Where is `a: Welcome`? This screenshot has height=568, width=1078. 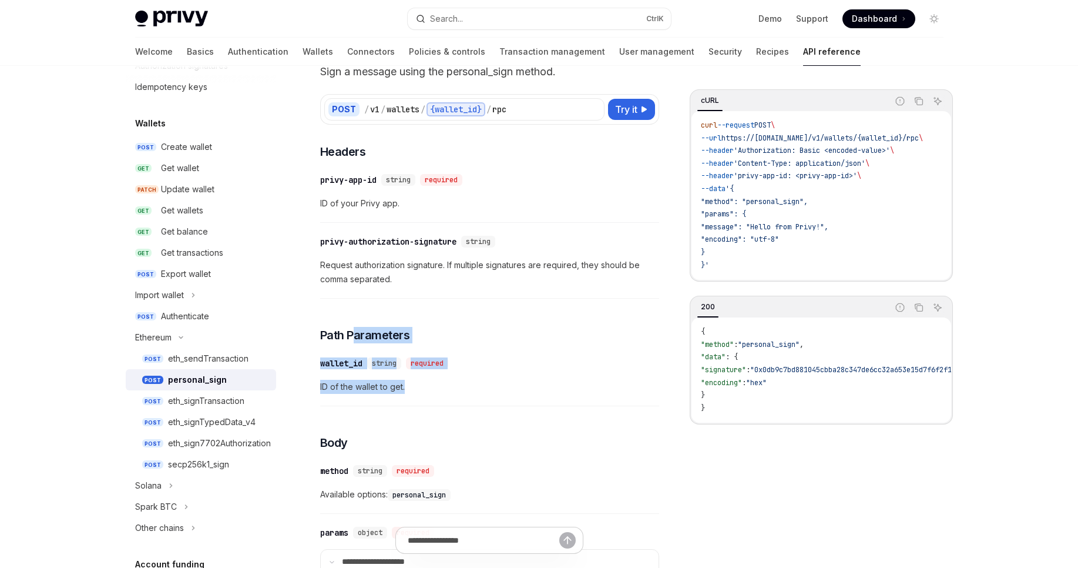 a: Welcome is located at coordinates (154, 52).